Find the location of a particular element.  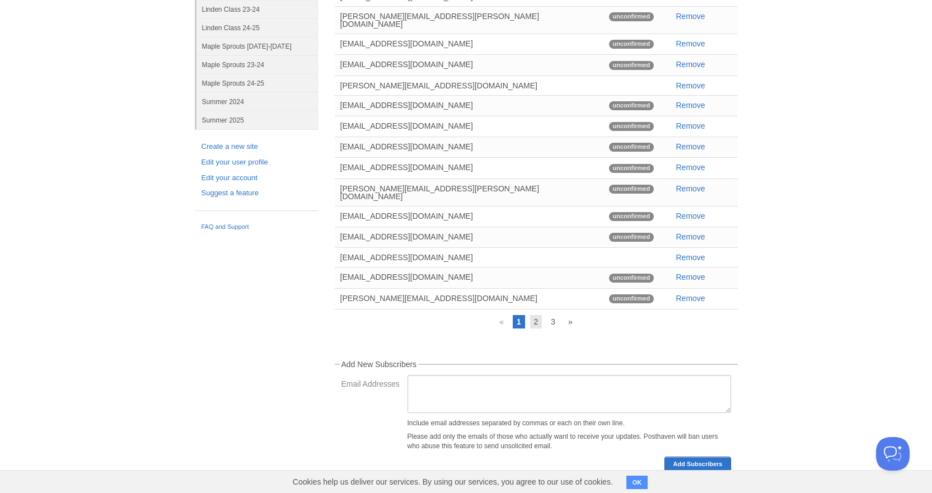

a: Edit your account is located at coordinates (256, 178).